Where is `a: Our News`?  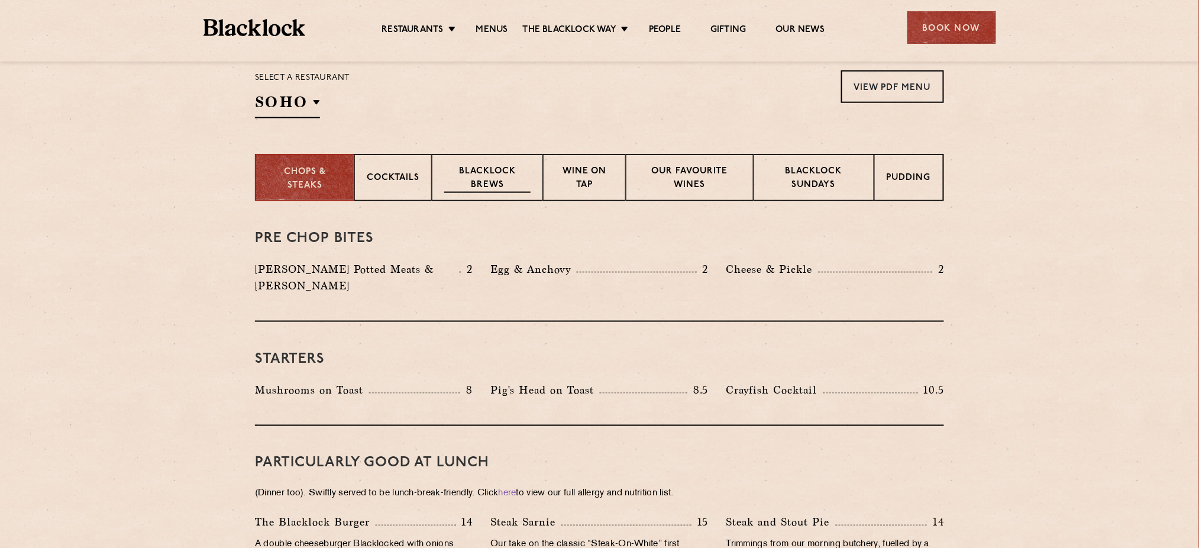 a: Our News is located at coordinates (800, 31).